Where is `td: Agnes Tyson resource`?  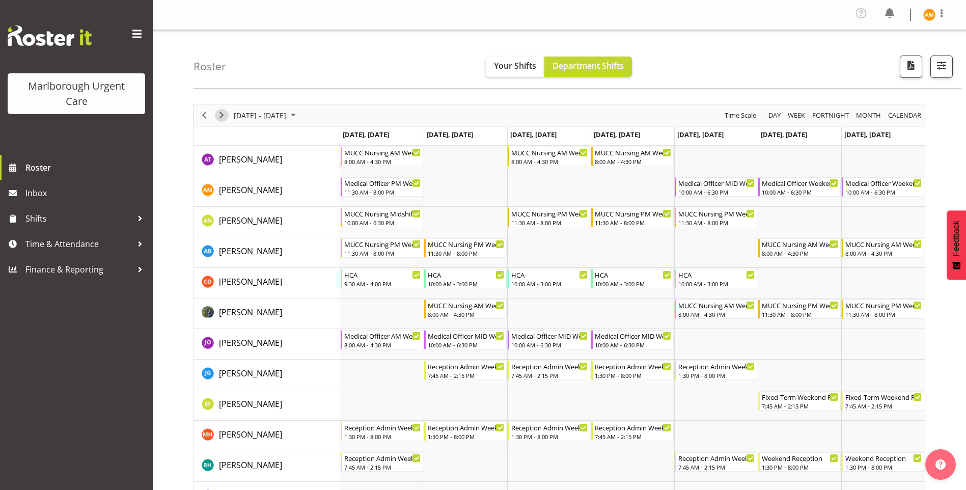
td: Agnes Tyson resource is located at coordinates (267, 161).